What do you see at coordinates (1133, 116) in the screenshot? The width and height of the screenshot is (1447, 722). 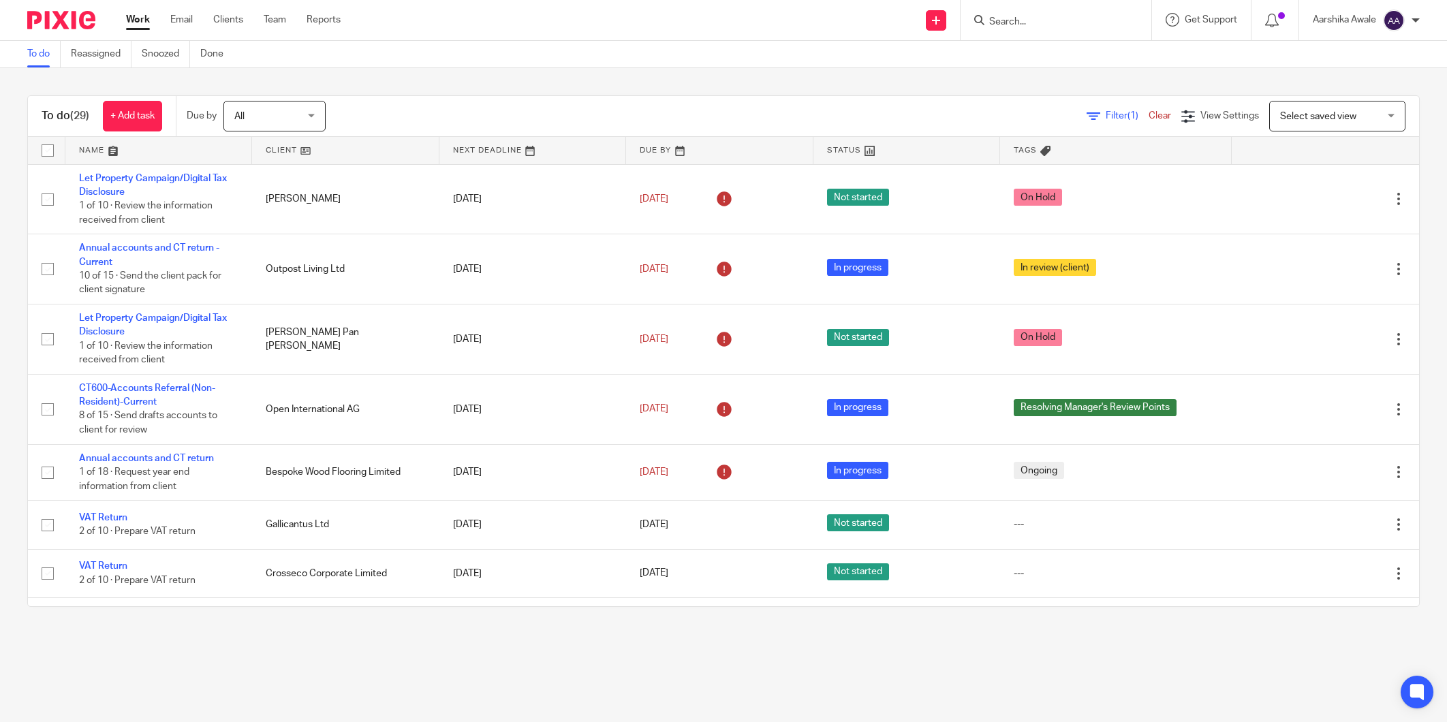 I see `span: (1)` at bounding box center [1133, 116].